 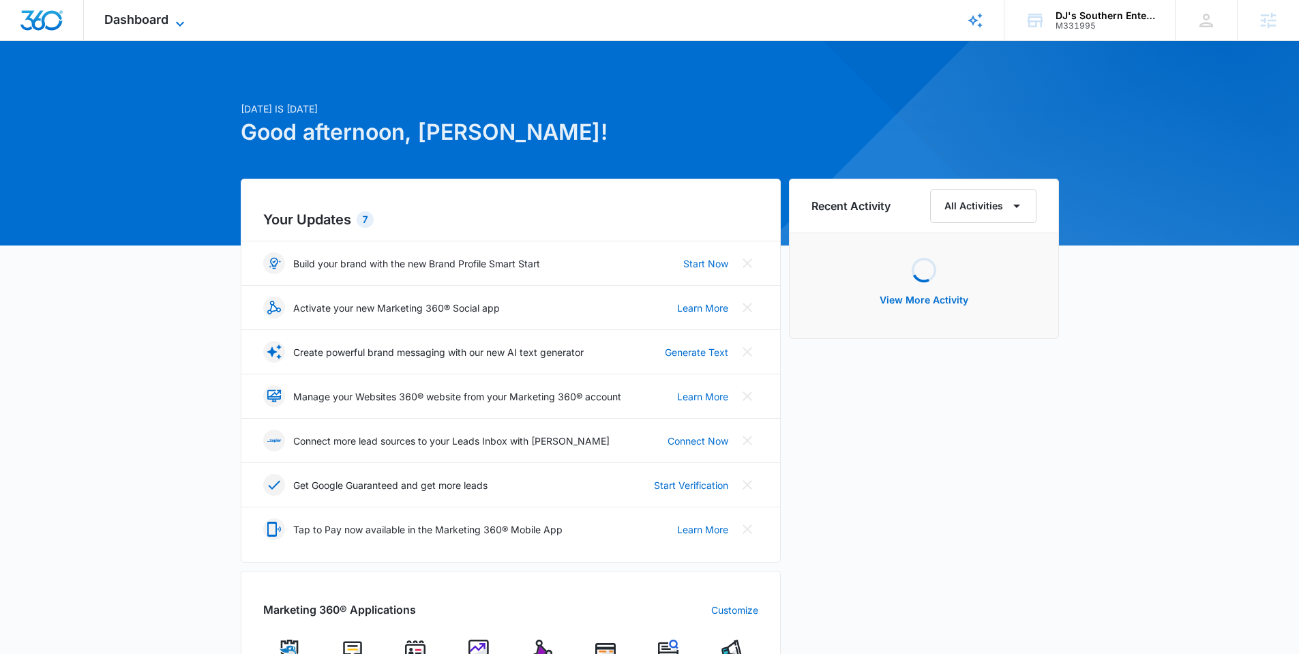 I want to click on div: account name, so click(x=1105, y=16).